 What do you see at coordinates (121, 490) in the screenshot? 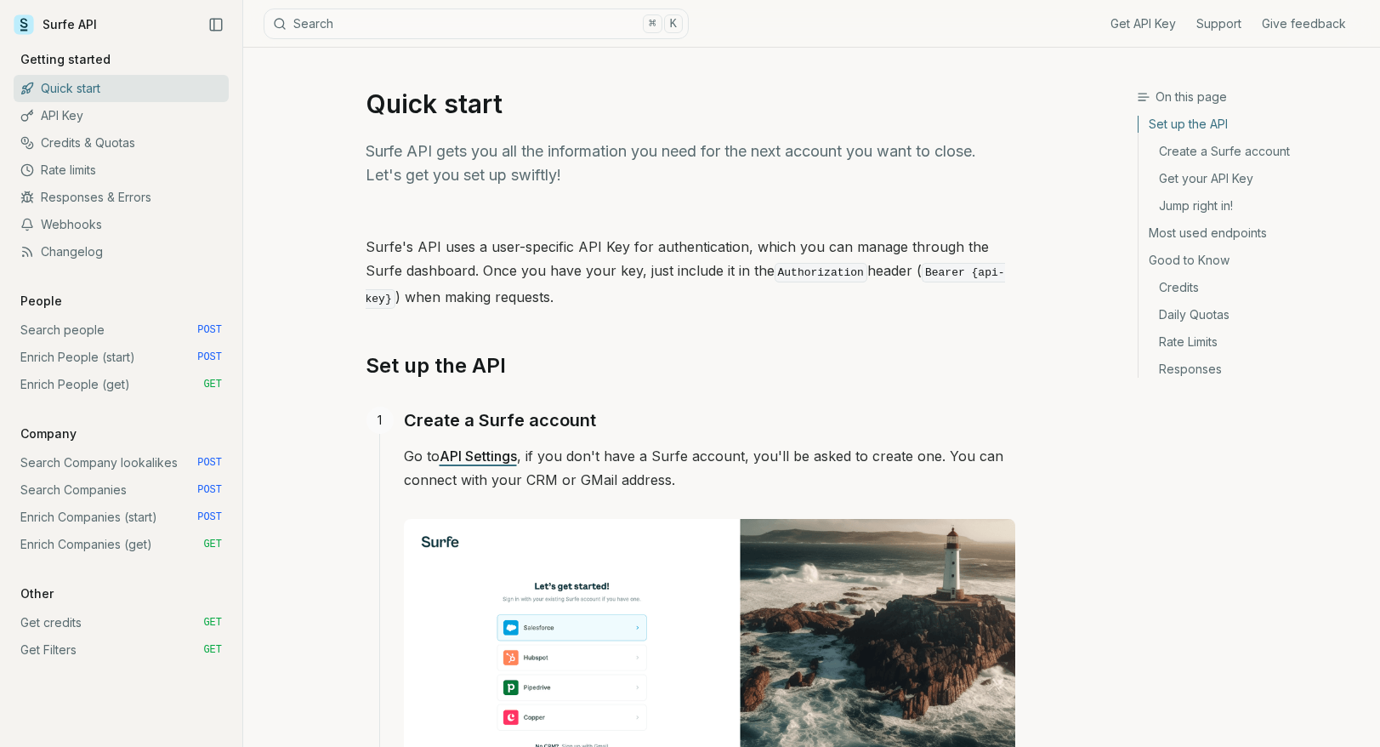
I see `a: Search Companies POST` at bounding box center [121, 490].